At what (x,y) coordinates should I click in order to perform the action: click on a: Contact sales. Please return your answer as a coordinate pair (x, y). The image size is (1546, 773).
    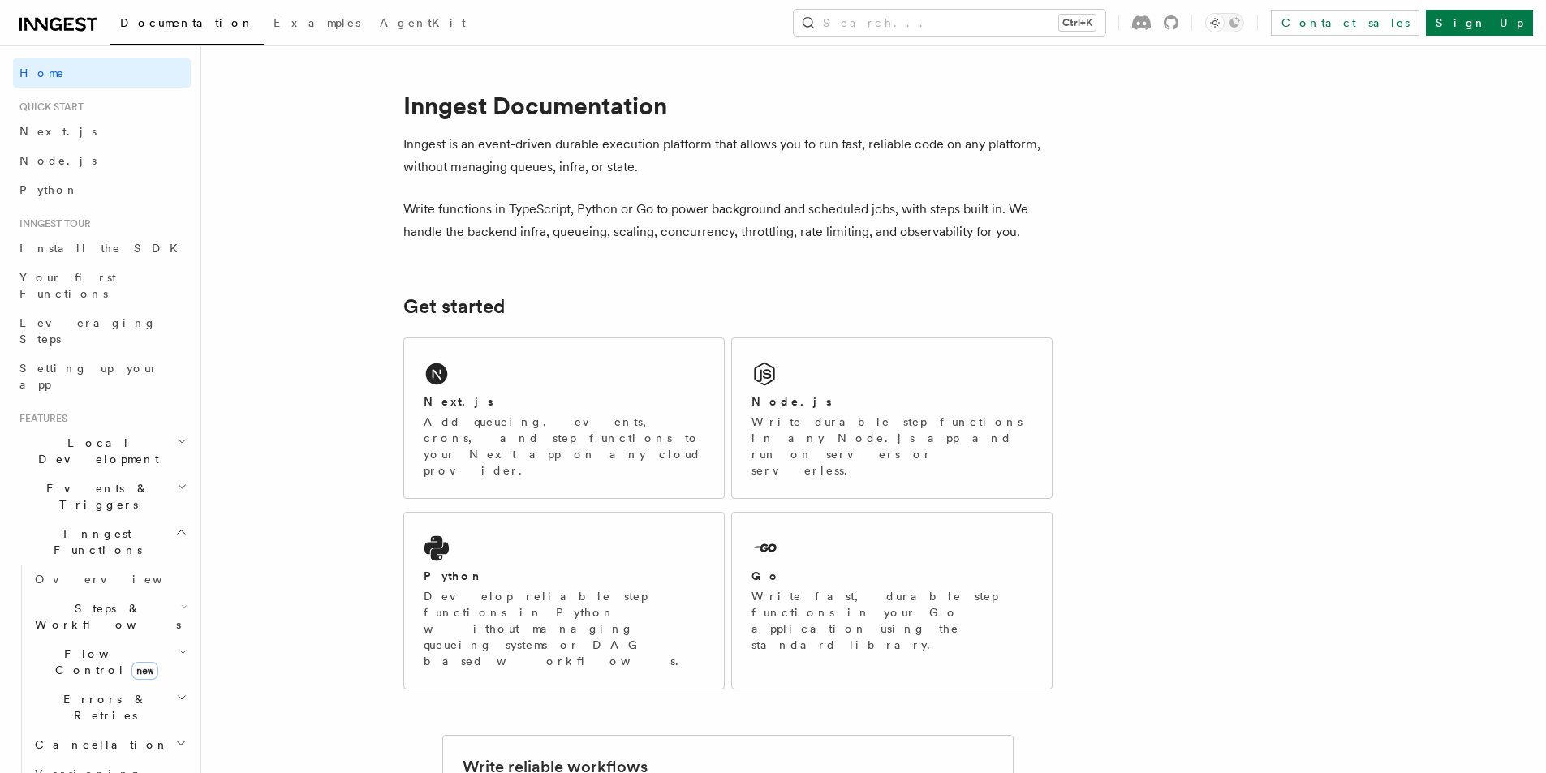
    Looking at the image, I should click on (1345, 23).